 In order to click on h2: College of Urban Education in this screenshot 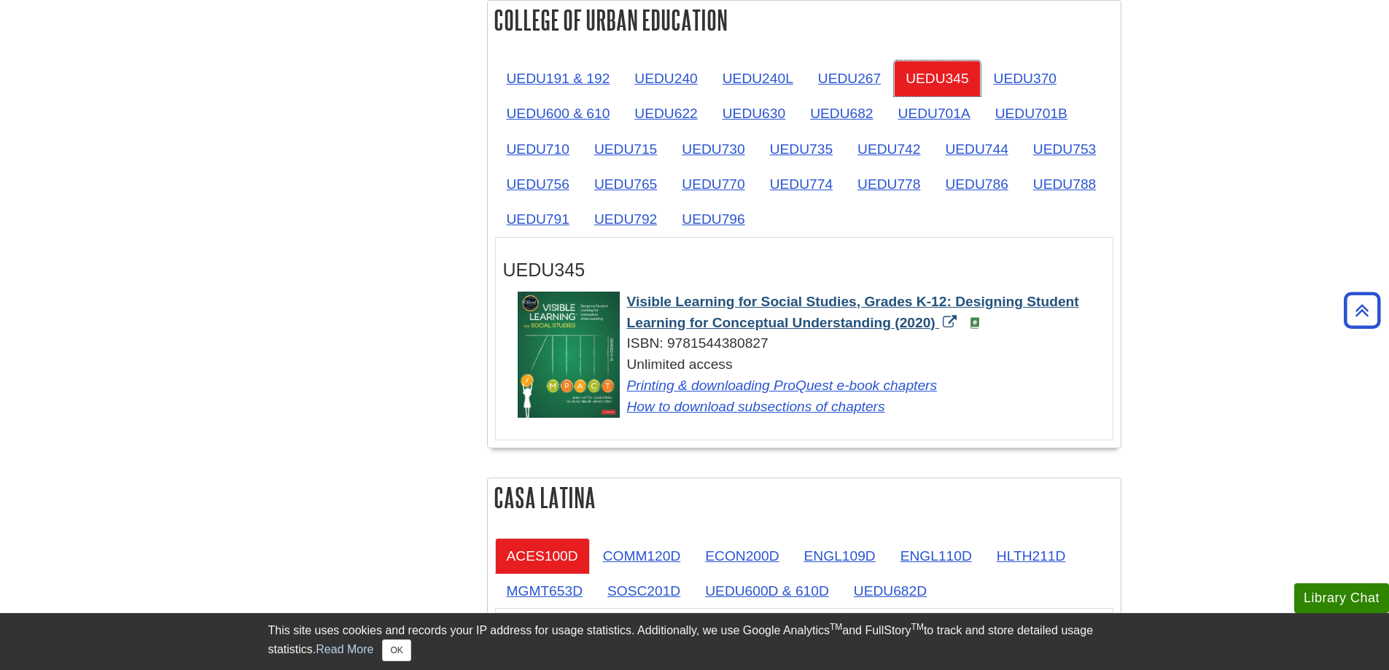, I will do `click(804, 20)`.